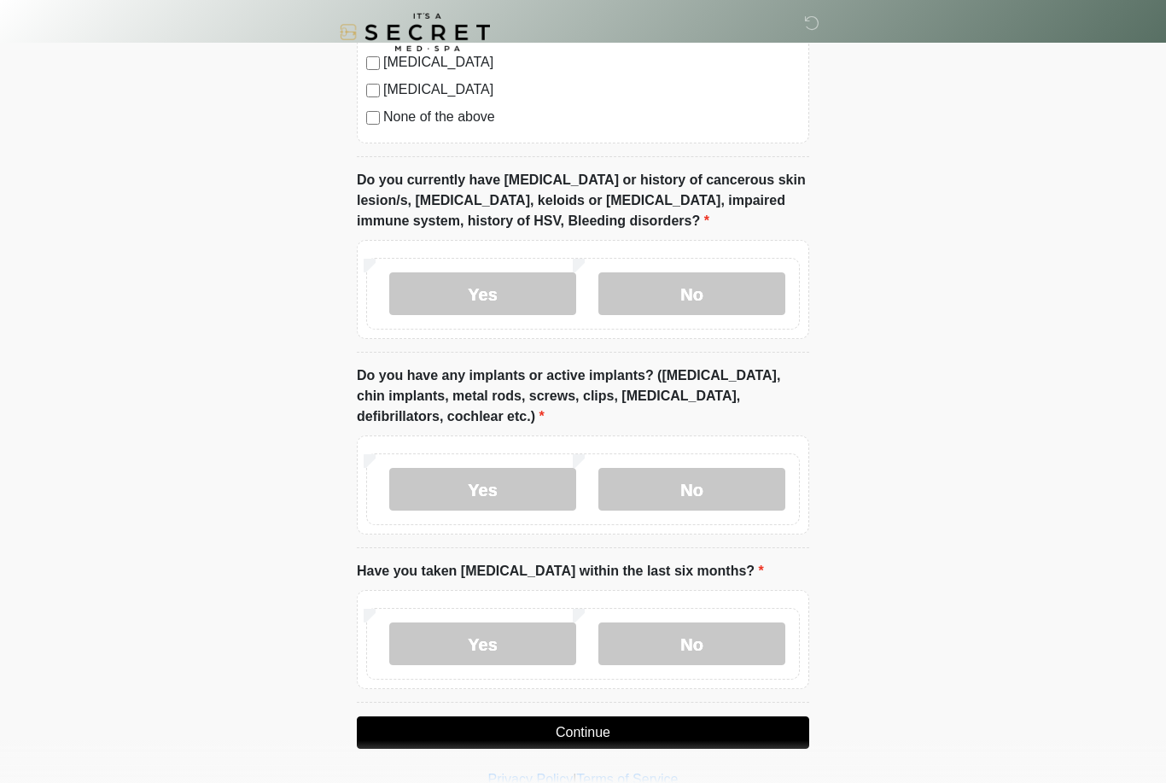 The width and height of the screenshot is (1166, 783). Describe the element at coordinates (415, 32) in the screenshot. I see `img: It's A Secret Med Spa Logo` at that location.